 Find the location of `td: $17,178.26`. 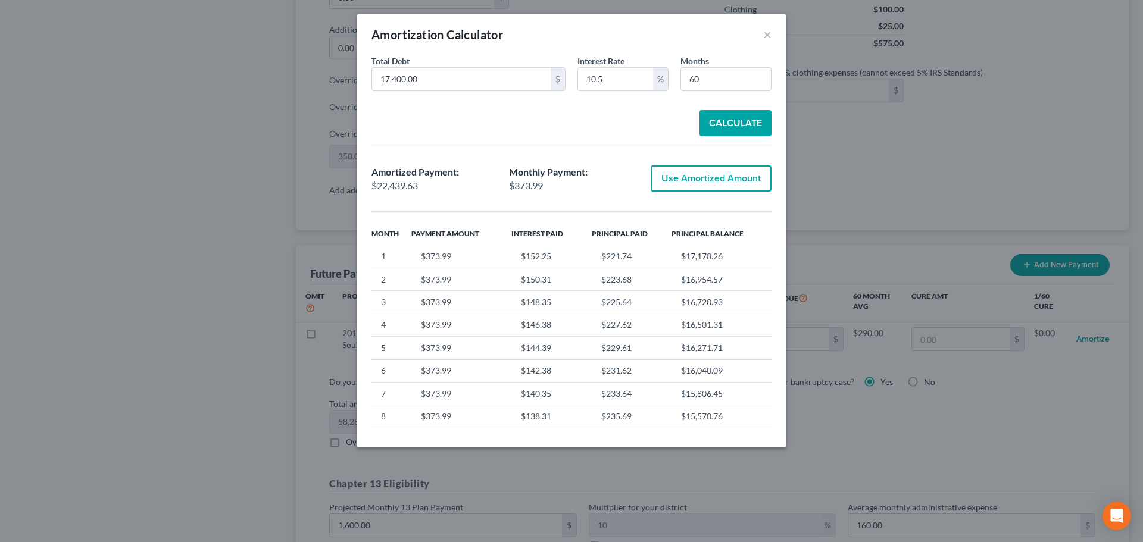

td: $17,178.26 is located at coordinates (722, 257).